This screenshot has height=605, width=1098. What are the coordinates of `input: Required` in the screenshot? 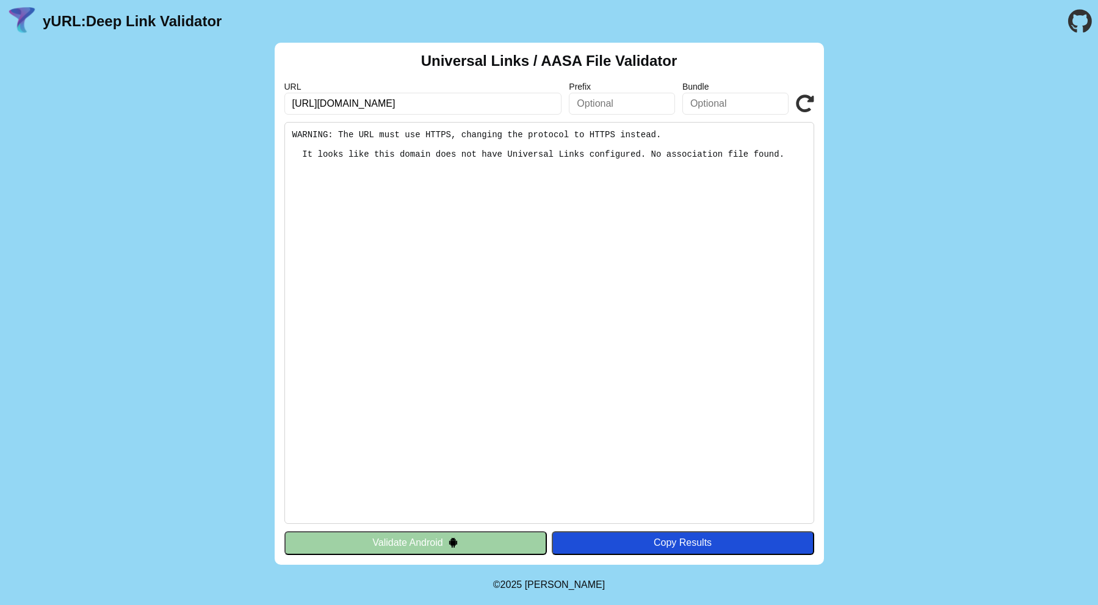 It's located at (423, 104).